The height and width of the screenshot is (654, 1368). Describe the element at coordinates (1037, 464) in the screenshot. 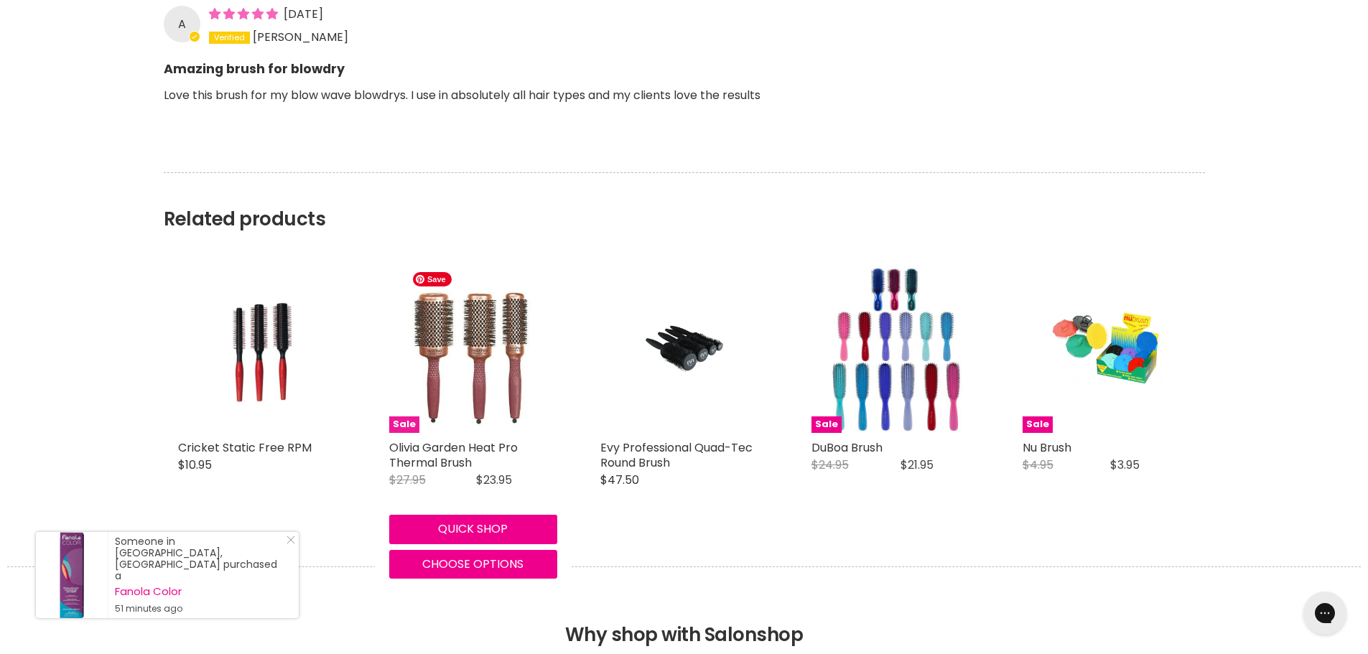

I see `span: $4.95` at that location.